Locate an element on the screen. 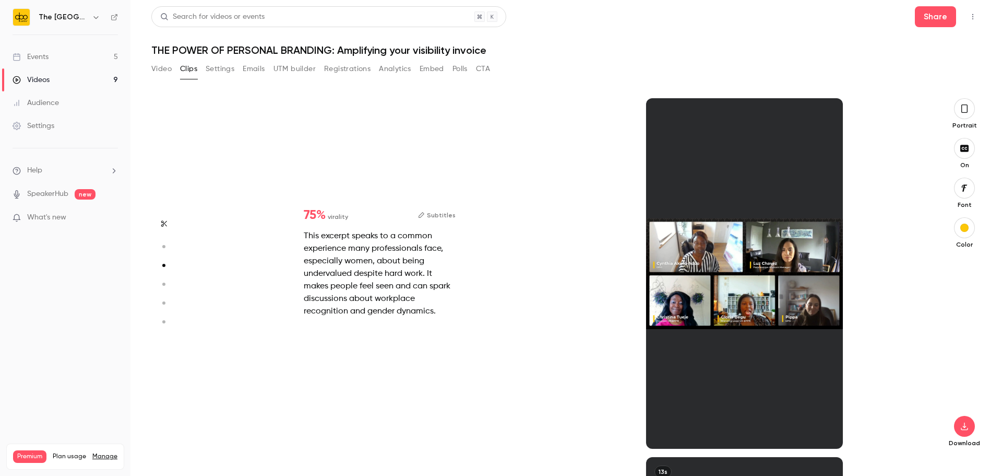  button: Subtitles is located at coordinates (437, 215).